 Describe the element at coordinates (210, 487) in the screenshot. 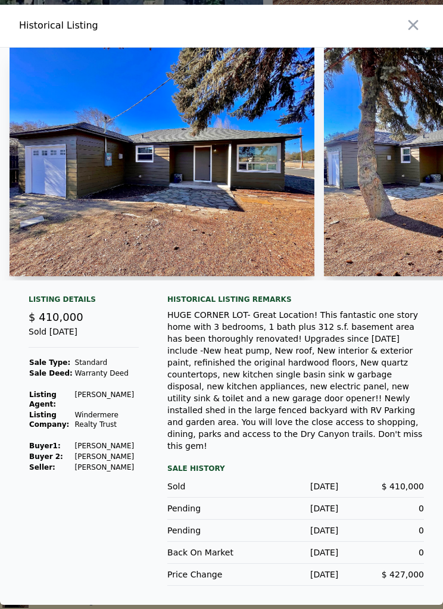

I see `div: Sold` at that location.